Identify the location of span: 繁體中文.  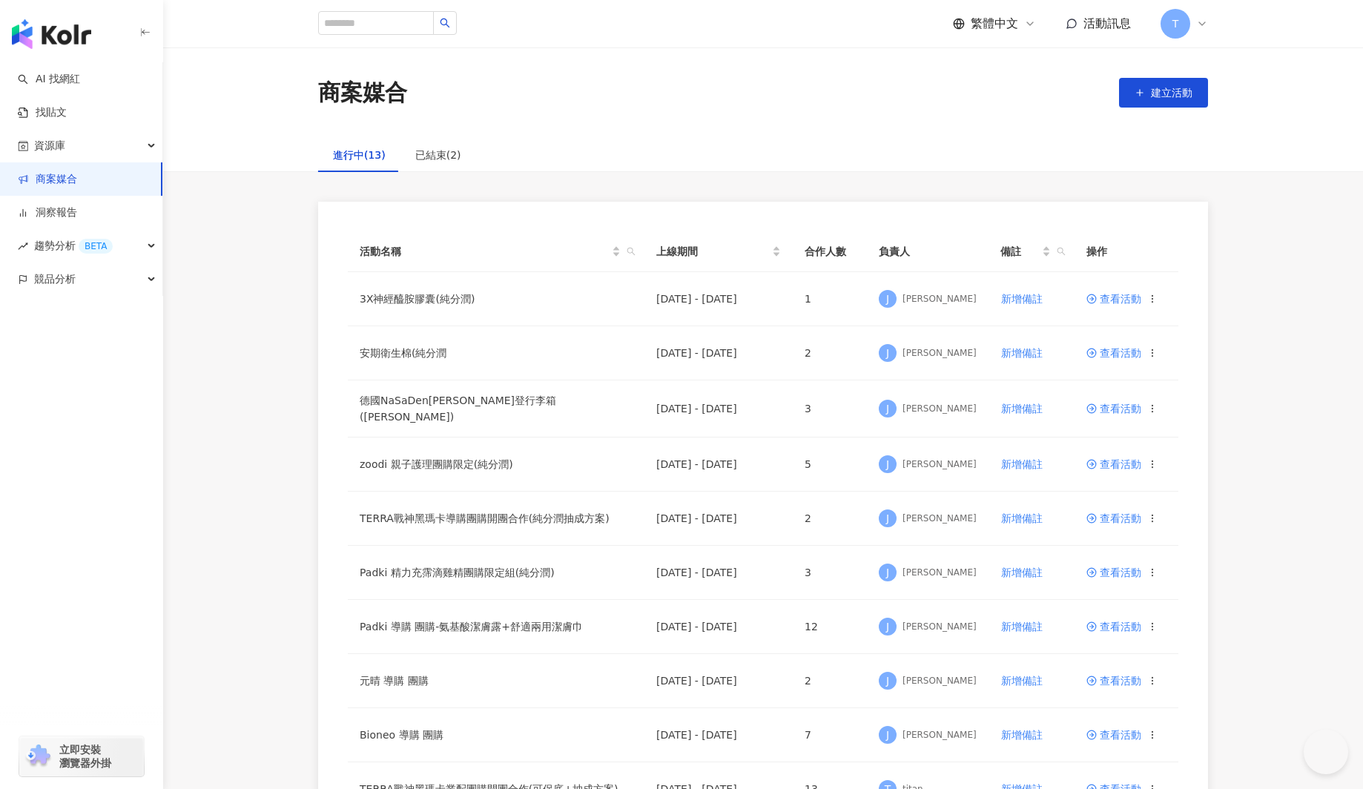
(995, 24).